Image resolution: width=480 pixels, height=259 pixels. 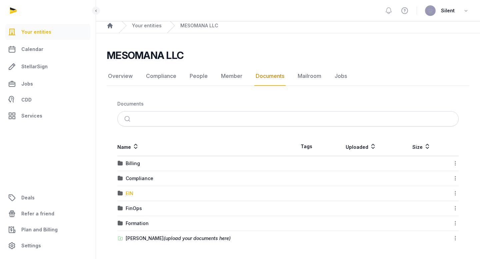 What do you see at coordinates (130, 104) in the screenshot?
I see `div: Documents` at bounding box center [130, 104].